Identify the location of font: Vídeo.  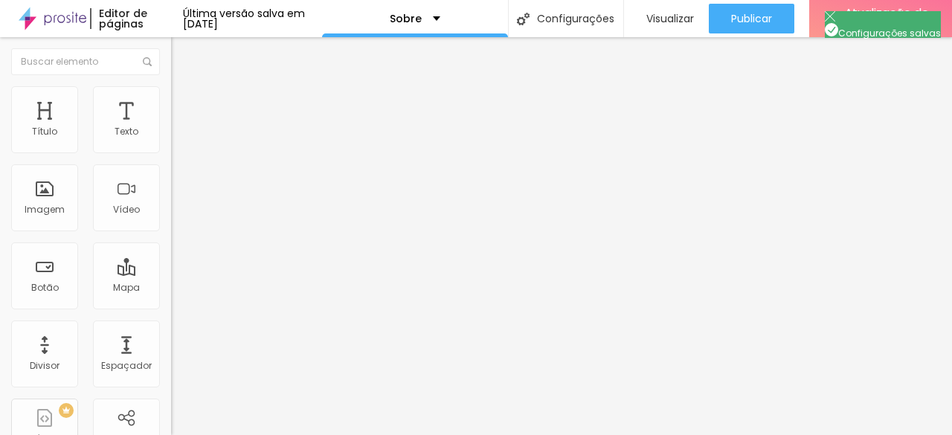
(126, 209).